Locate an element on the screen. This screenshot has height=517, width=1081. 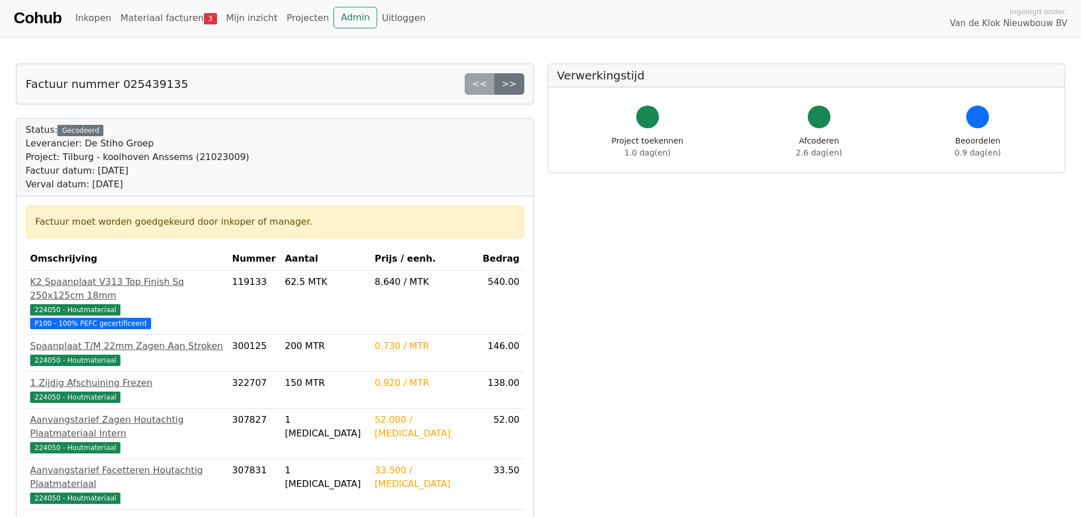
h5: Verwerkingstijd is located at coordinates (806, 76).